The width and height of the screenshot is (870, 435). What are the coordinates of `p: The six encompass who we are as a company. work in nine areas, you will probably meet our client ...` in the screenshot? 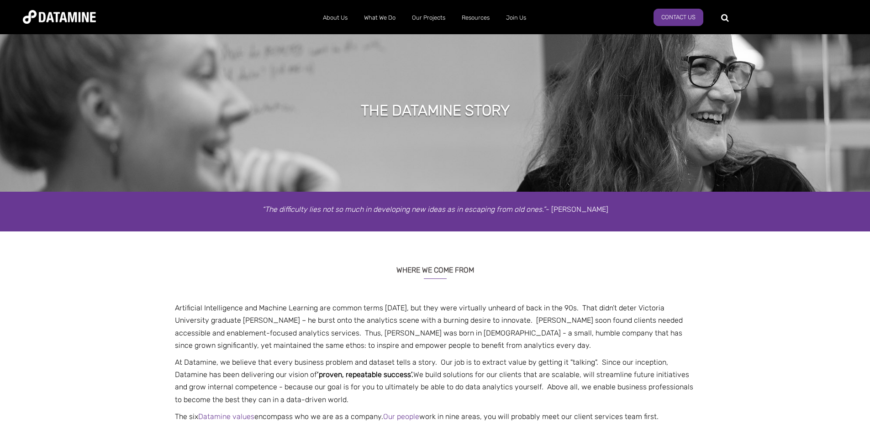 It's located at (435, 416).